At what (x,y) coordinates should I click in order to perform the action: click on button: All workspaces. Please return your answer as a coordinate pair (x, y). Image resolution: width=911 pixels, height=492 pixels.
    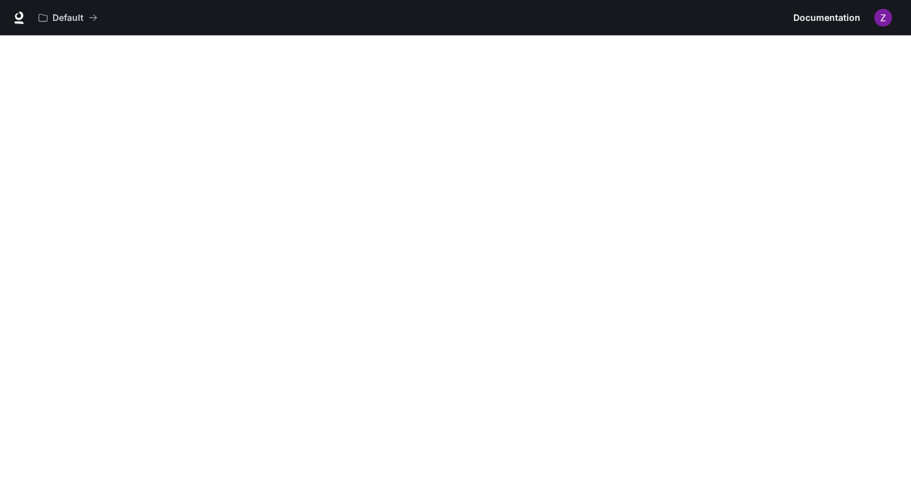
    Looking at the image, I should click on (68, 18).